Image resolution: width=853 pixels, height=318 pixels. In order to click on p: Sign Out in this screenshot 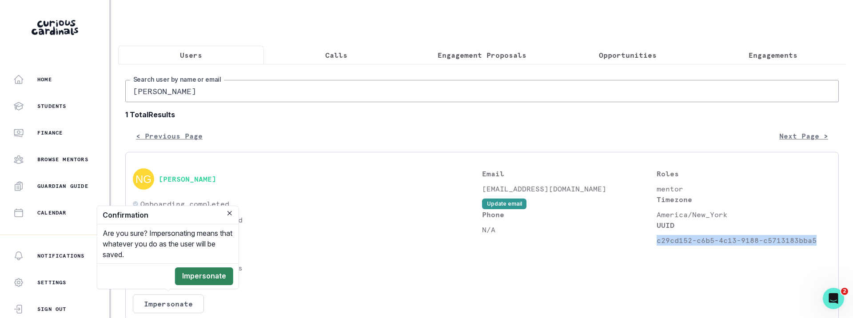, I will do `click(52, 309)`.